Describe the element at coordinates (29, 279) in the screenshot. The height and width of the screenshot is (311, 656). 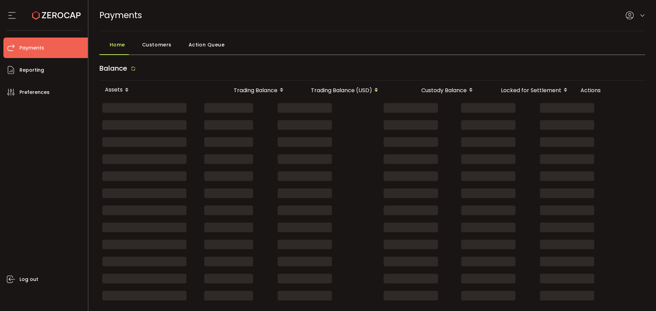
I see `span: Log out` at that location.